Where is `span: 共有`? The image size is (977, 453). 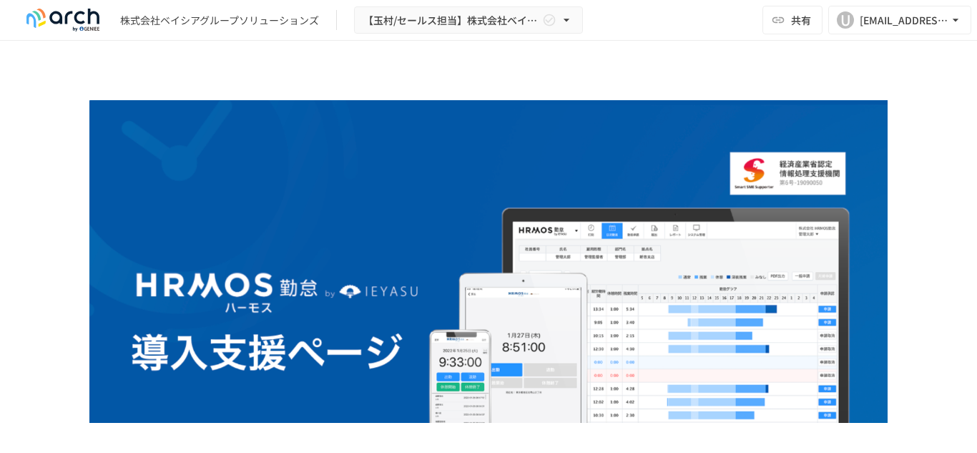
span: 共有 is located at coordinates (801, 20).